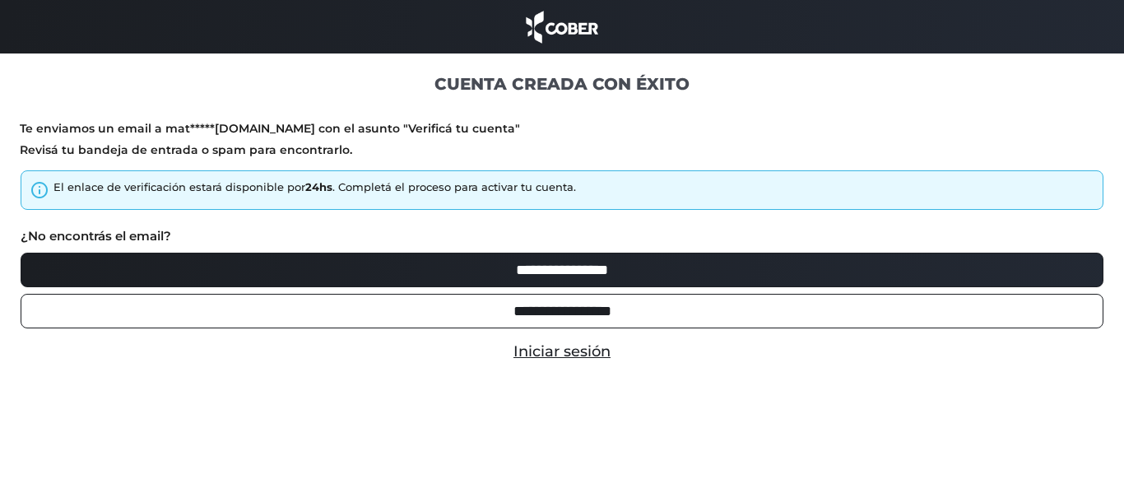 The height and width of the screenshot is (493, 1124). I want to click on p: Revisá tu bandeja de entrada o spam para encontrarlo., so click(562, 150).